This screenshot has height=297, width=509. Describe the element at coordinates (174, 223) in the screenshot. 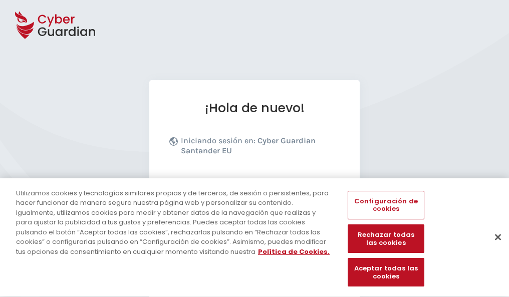

I see `div: Utilizamos cookies y tecnologías similares propias y de terceros, de sesión o persistentes, para ...` at that location.